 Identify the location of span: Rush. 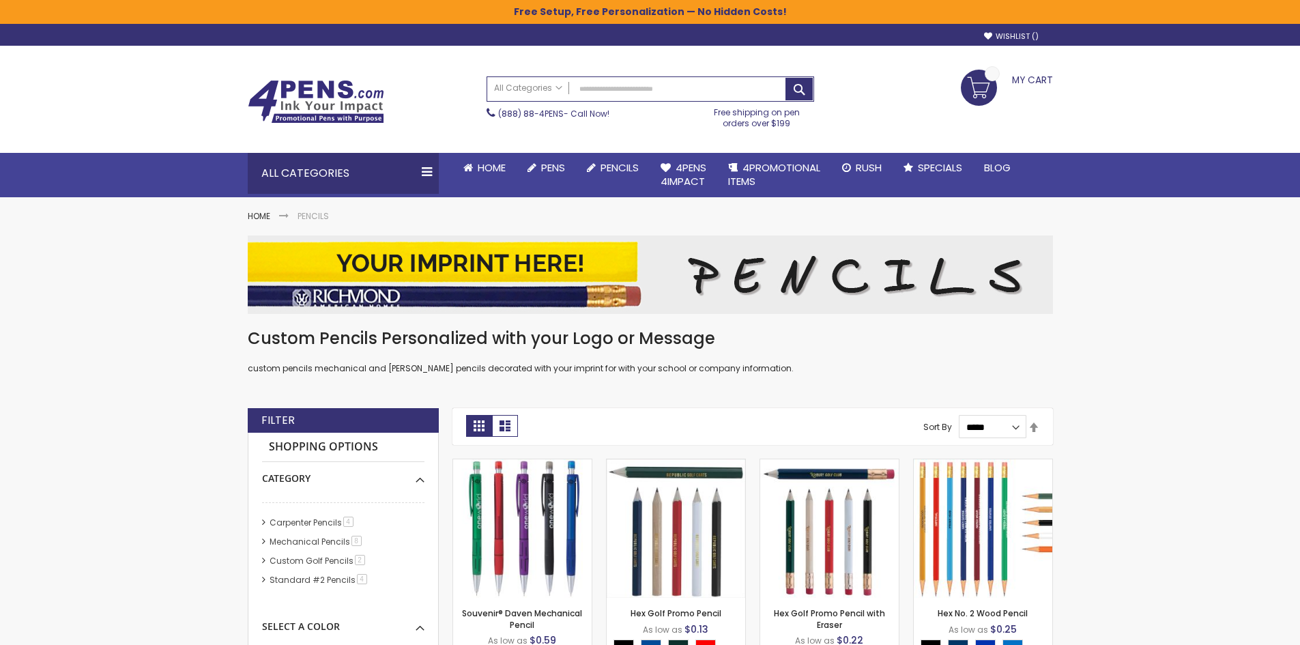
(869, 167).